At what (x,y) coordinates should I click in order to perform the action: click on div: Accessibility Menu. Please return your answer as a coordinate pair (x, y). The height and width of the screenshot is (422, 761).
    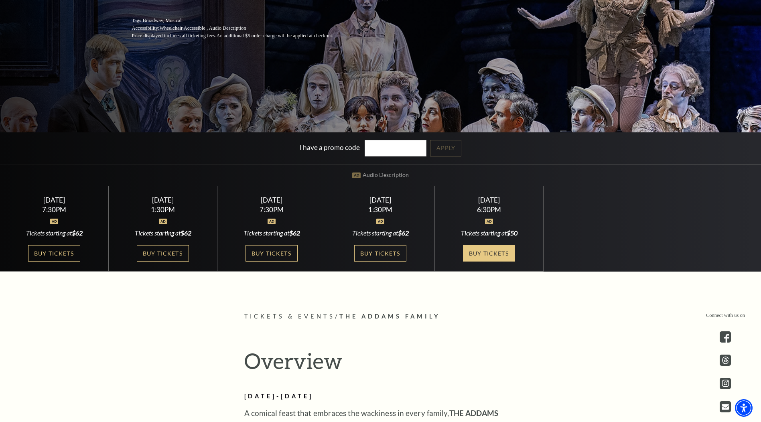
    Looking at the image, I should click on (744, 408).